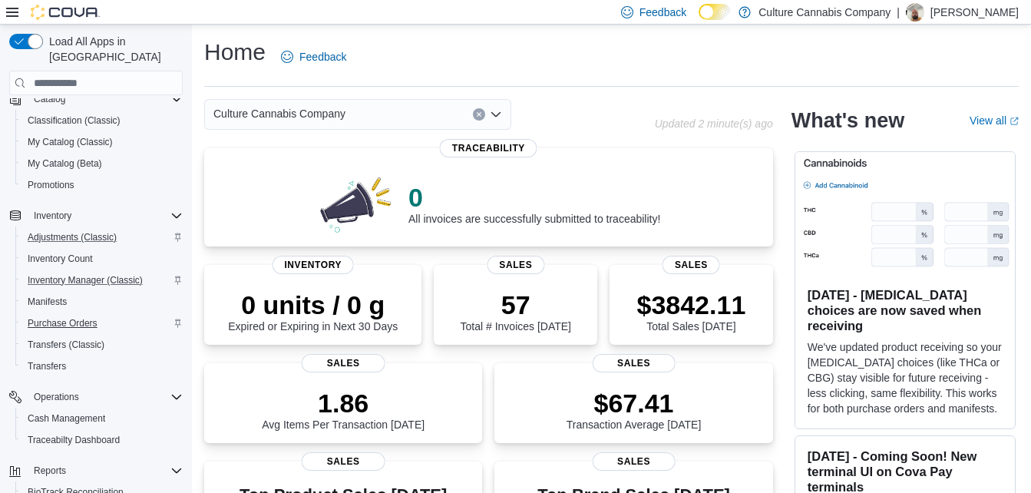  Describe the element at coordinates (313, 57) in the screenshot. I see `a: Feedback` at that location.